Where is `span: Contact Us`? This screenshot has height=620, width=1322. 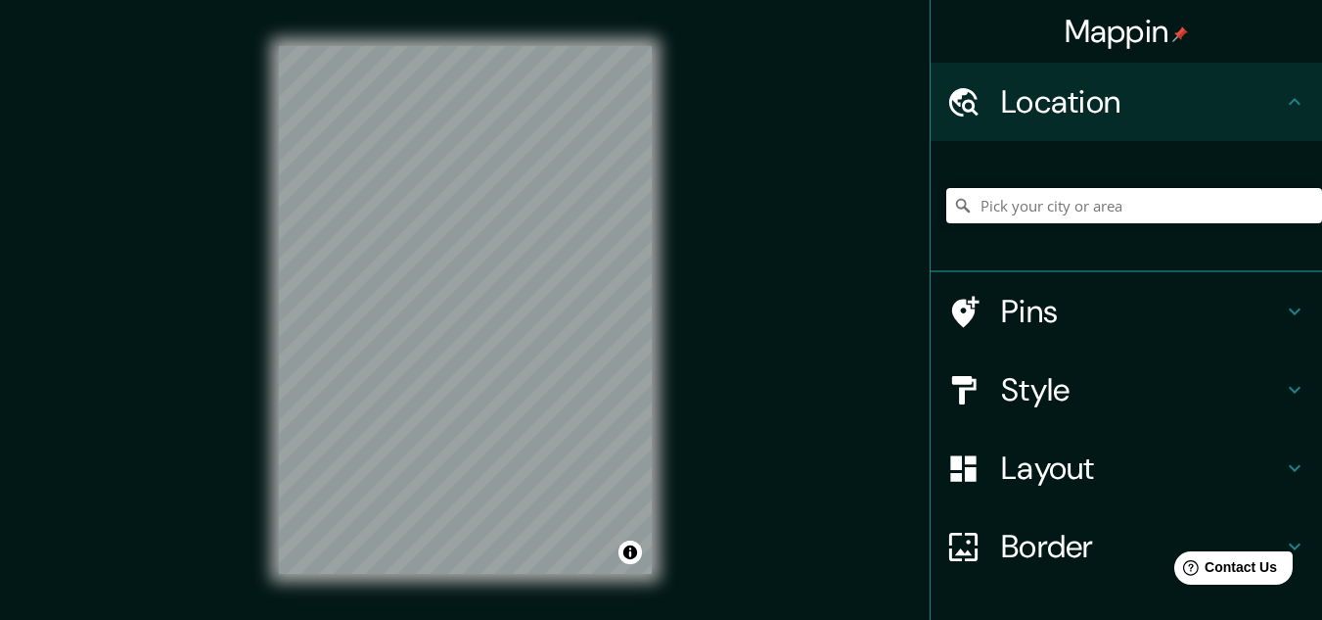 span: Contact Us is located at coordinates (93, 23).